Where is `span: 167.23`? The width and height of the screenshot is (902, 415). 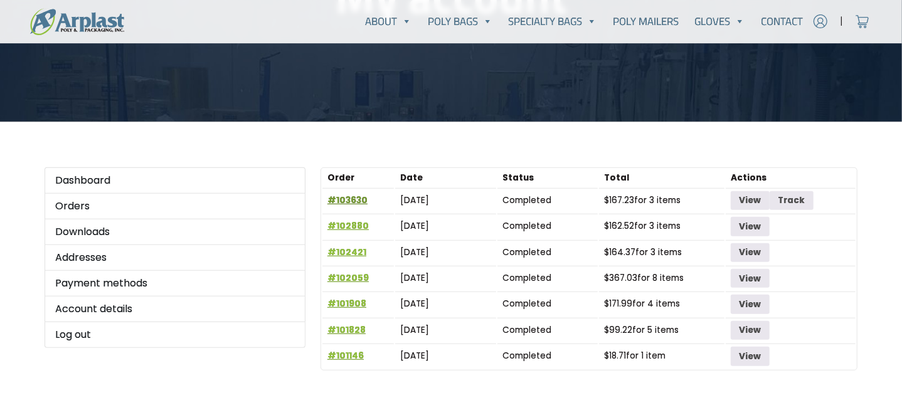
span: 167.23 is located at coordinates (619, 200).